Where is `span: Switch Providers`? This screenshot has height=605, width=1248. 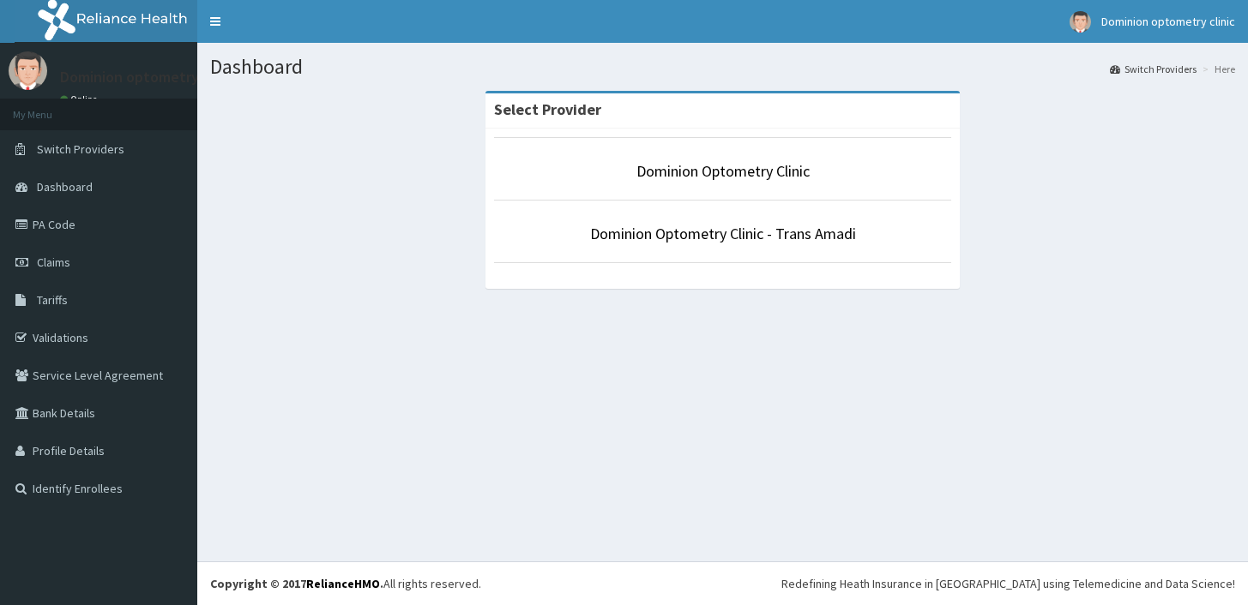
span: Switch Providers is located at coordinates (81, 149).